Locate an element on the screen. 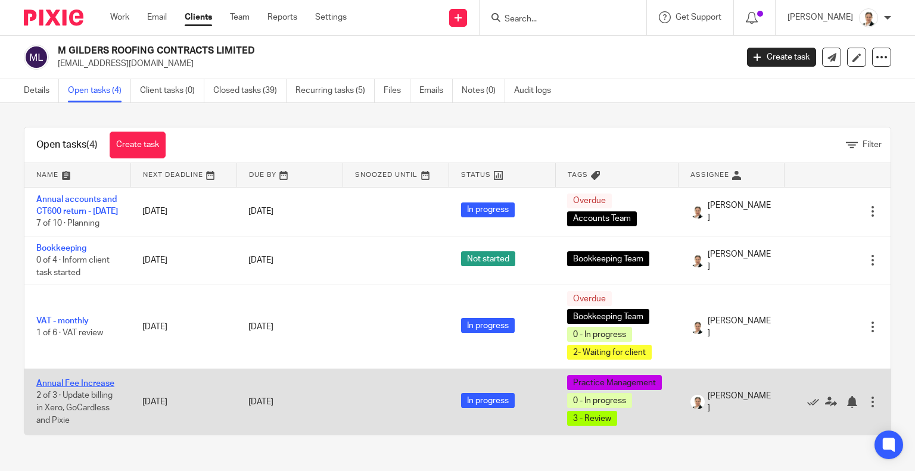 The height and width of the screenshot is (471, 915). span: Practice Management is located at coordinates (614, 383).